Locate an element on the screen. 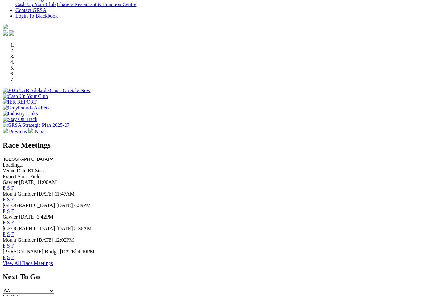 Image resolution: width=442 pixels, height=296 pixels. span: R1 Start is located at coordinates (36, 171).